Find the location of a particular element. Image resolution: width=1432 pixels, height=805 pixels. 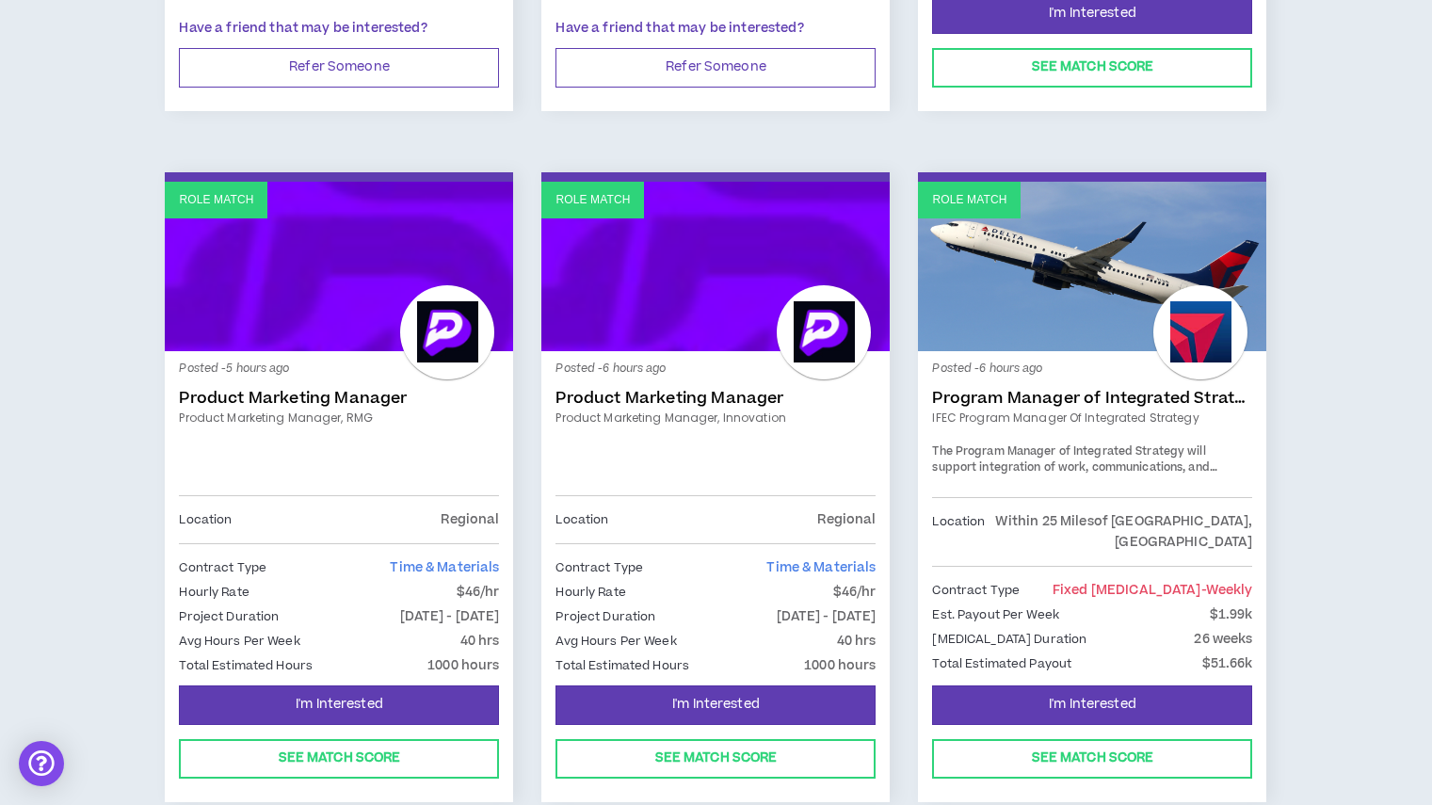

a: Program Manager of Integrated Strategy is located at coordinates (1092, 398).